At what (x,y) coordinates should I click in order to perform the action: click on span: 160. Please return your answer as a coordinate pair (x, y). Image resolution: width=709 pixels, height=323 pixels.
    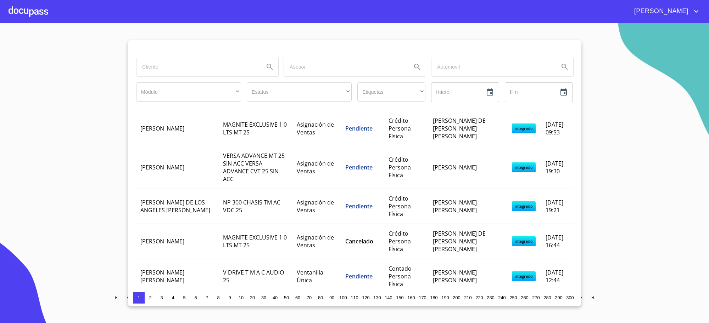
    Looking at the image, I should click on (411, 298).